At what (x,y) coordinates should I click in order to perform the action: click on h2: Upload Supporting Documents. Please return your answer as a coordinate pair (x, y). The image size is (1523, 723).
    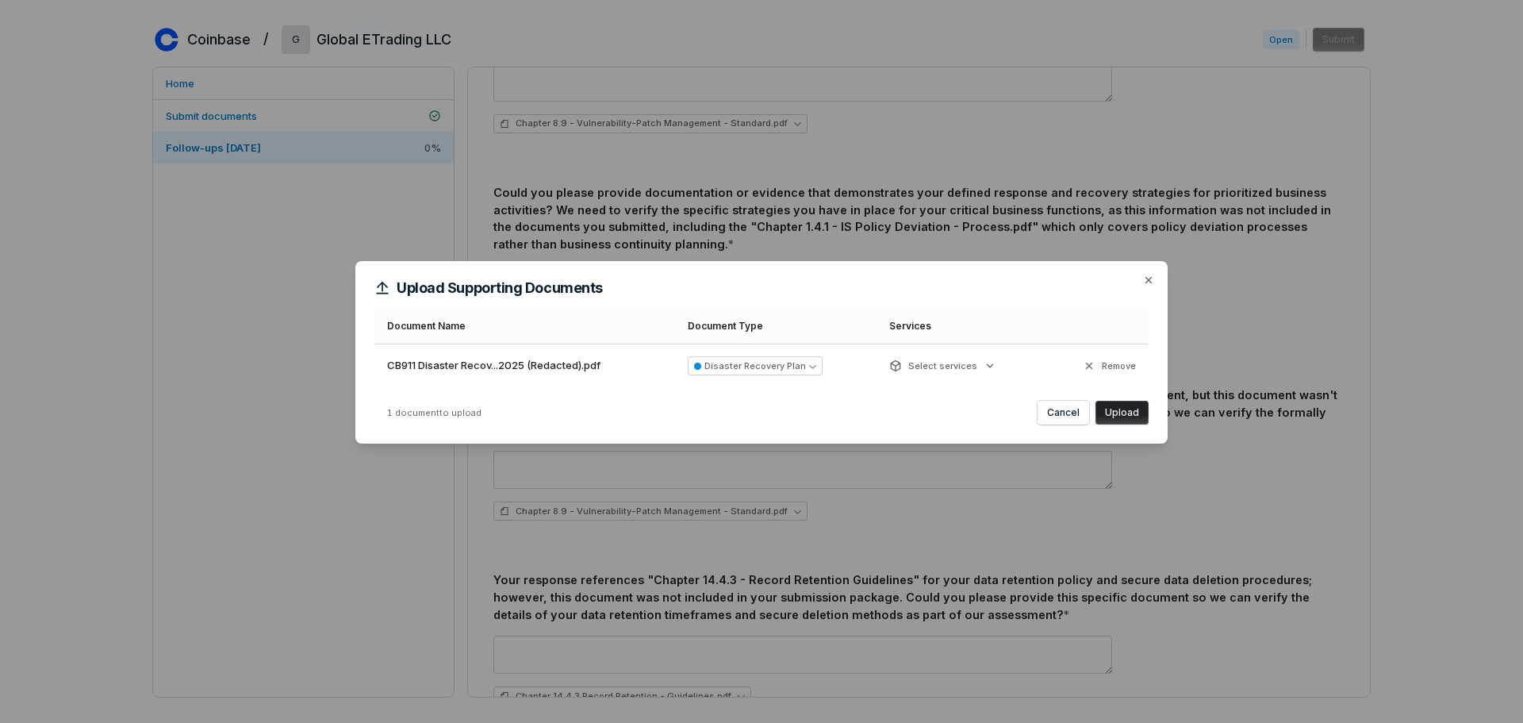
    Looking at the image, I should click on (761, 288).